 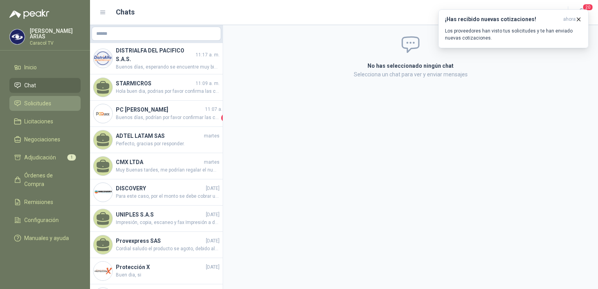 I want to click on a: Solicitudes, so click(x=45, y=103).